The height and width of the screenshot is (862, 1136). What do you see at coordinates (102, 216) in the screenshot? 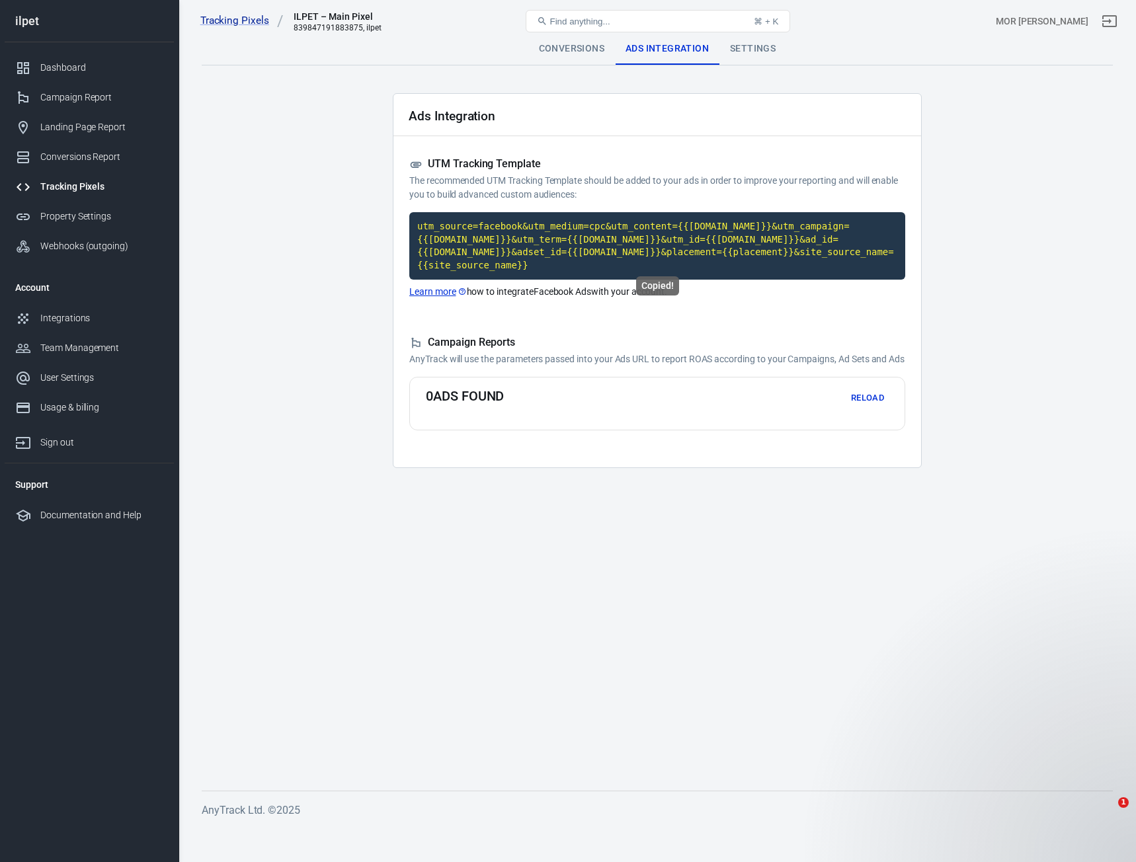
I see `div: Property Settings` at bounding box center [102, 216].